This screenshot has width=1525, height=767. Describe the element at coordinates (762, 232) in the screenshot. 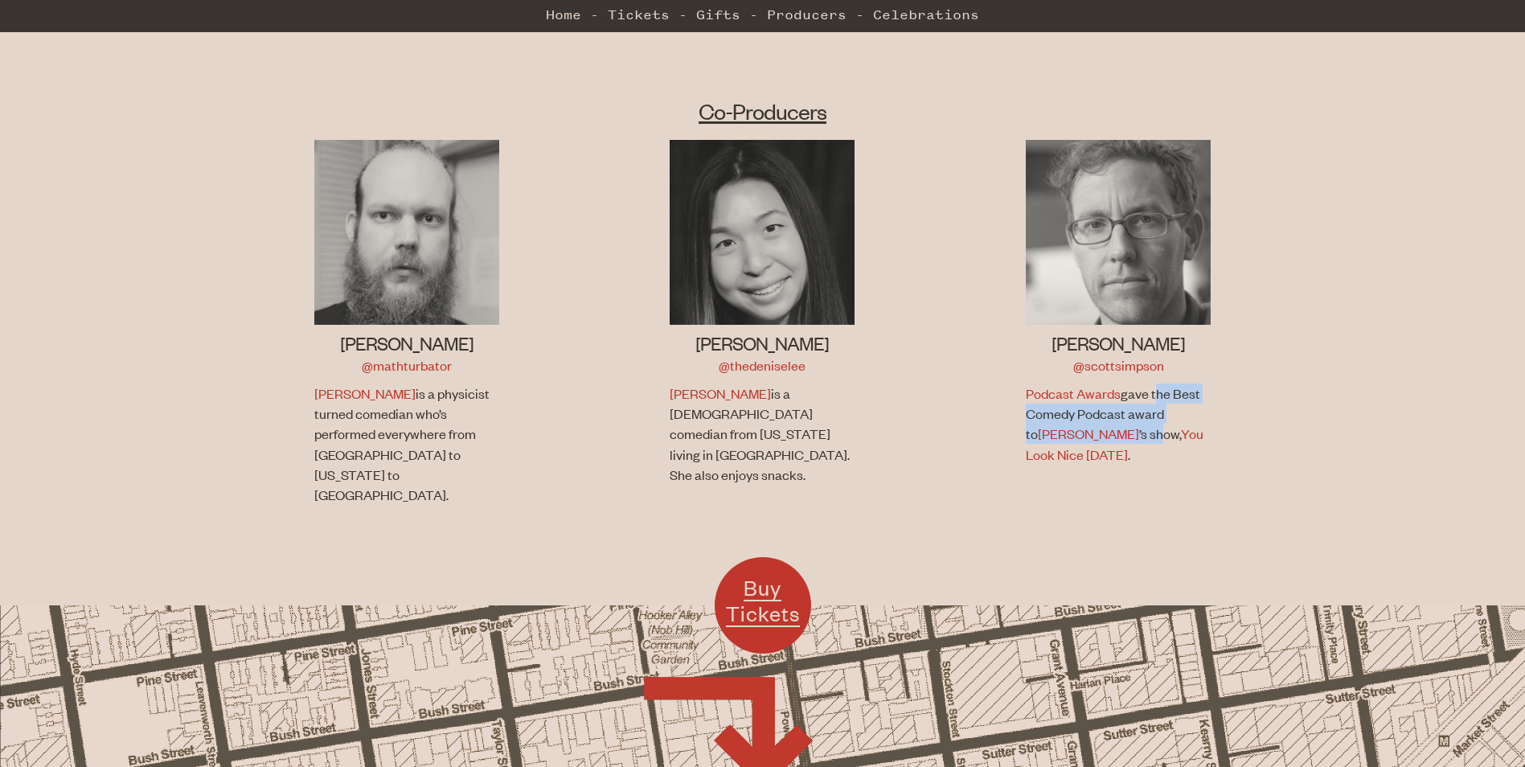

I see `img: Denise Lee` at that location.